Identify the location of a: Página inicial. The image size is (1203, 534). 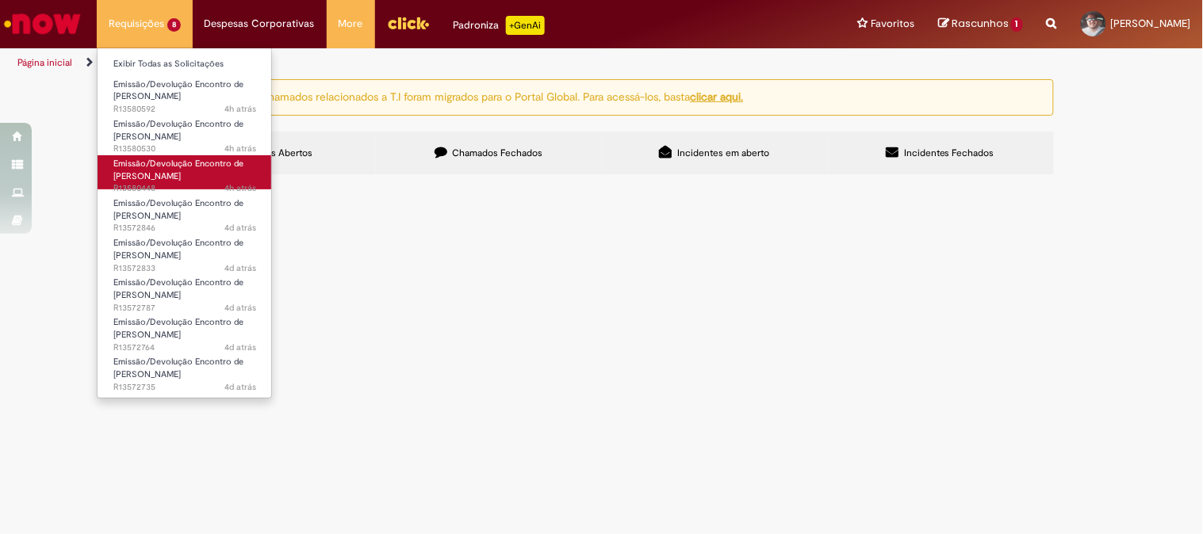
(44, 63).